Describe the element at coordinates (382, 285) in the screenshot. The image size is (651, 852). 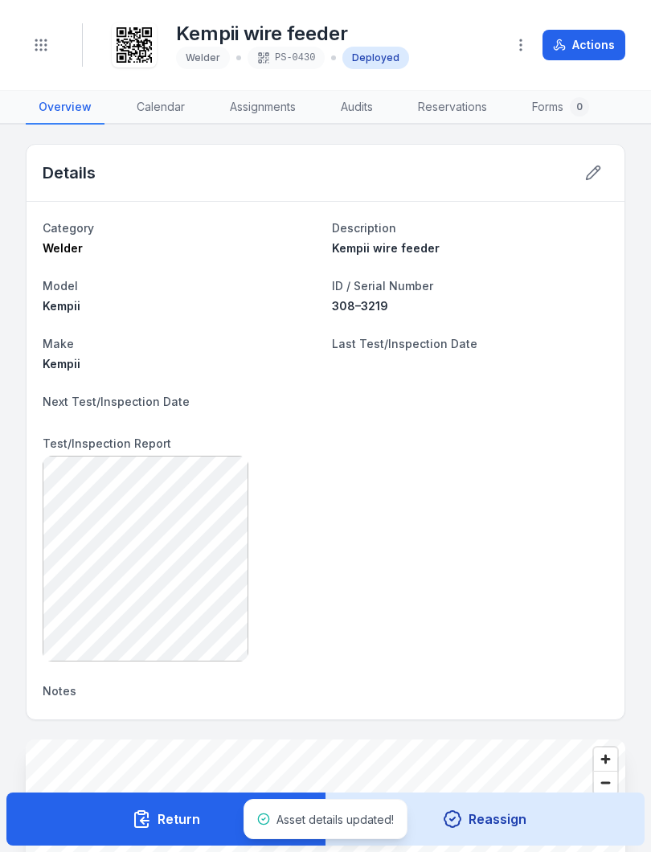
I see `span: ID / Serial Number` at that location.